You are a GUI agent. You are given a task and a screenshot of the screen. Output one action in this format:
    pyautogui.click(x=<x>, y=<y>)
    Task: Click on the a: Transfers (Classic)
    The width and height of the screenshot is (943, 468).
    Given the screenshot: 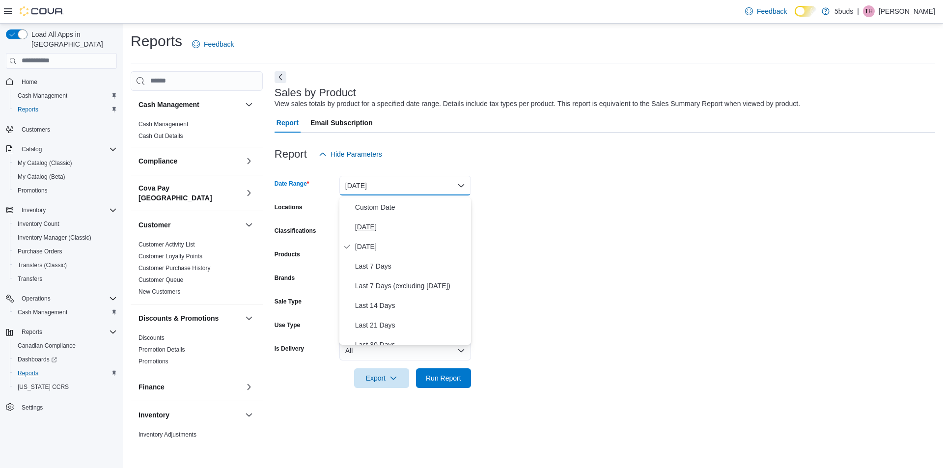 What is the action you would take?
    pyautogui.click(x=42, y=265)
    